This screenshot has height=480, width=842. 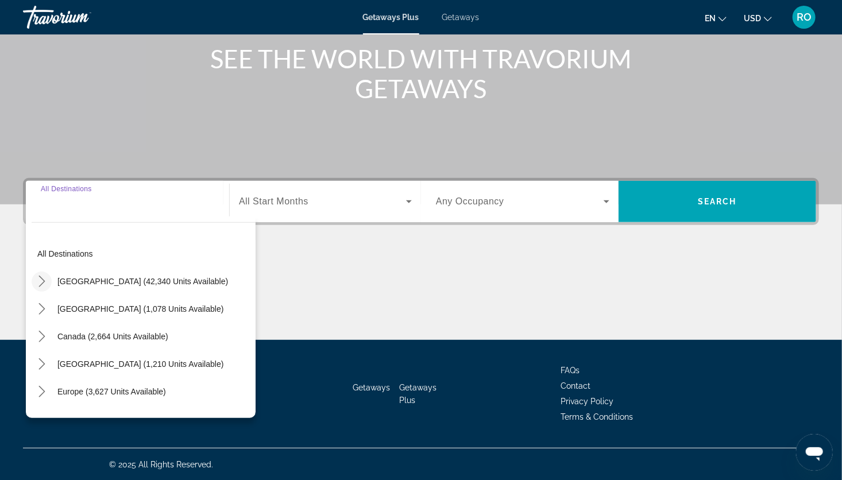 What do you see at coordinates (570, 370) in the screenshot?
I see `span: FAQs` at bounding box center [570, 370].